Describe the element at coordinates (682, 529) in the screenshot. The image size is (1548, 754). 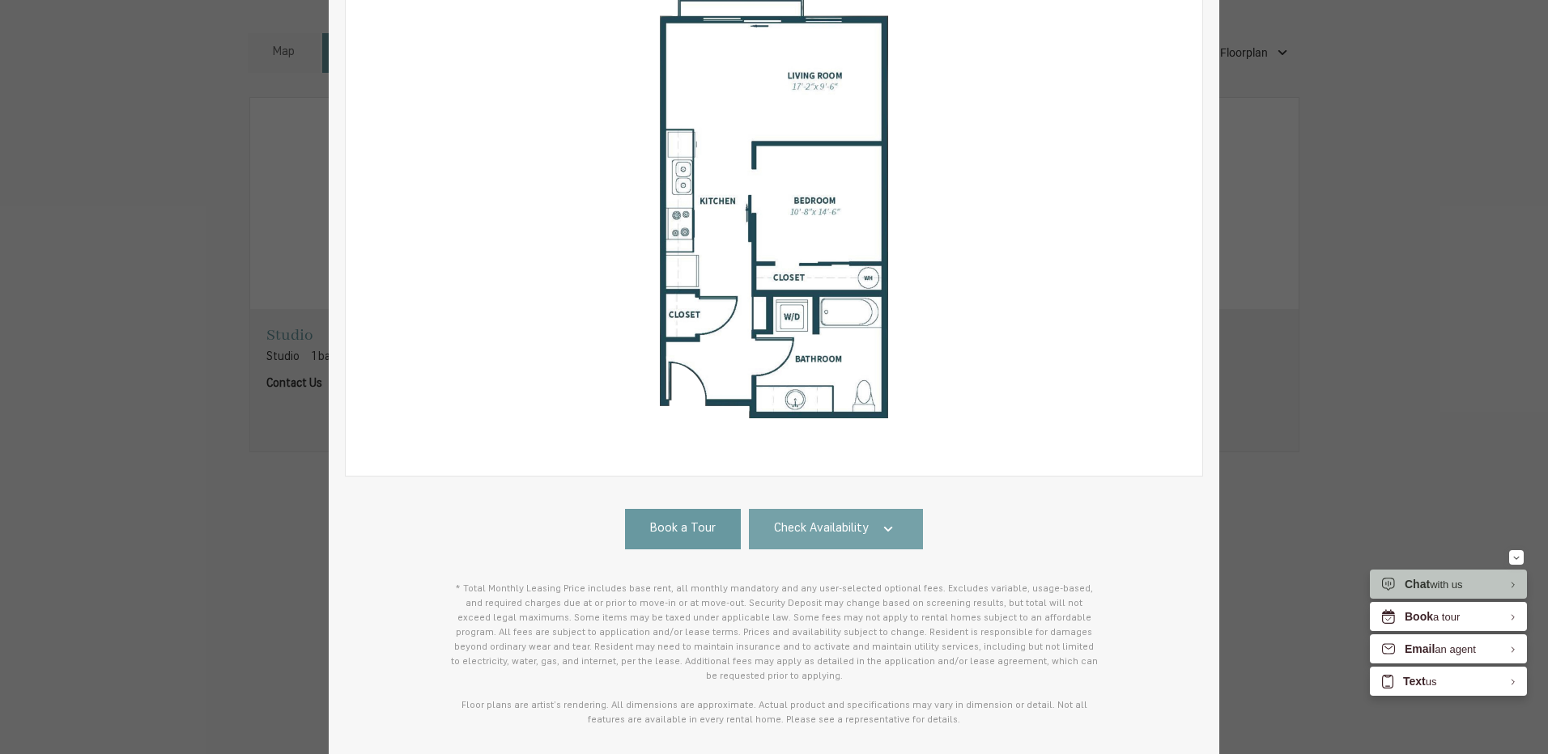
I see `a: Book a Tour` at that location.